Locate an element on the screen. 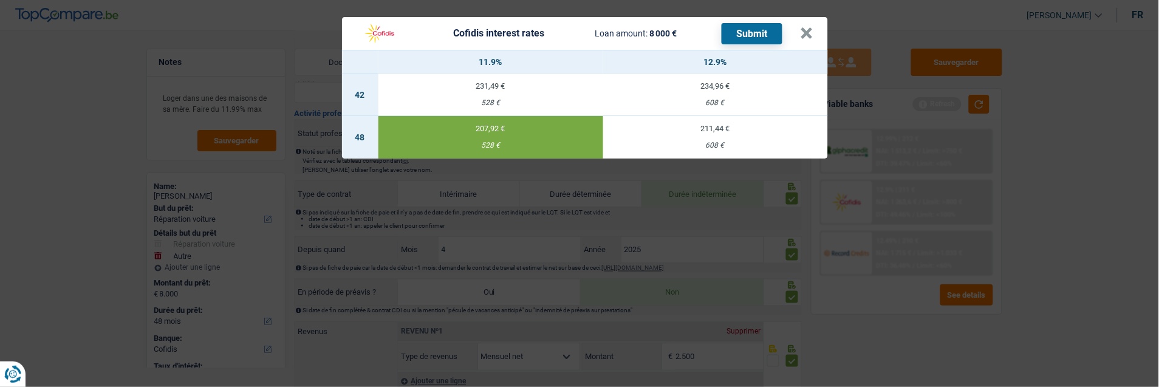 The height and width of the screenshot is (387, 1159). th: 11.9% is located at coordinates (491, 62).